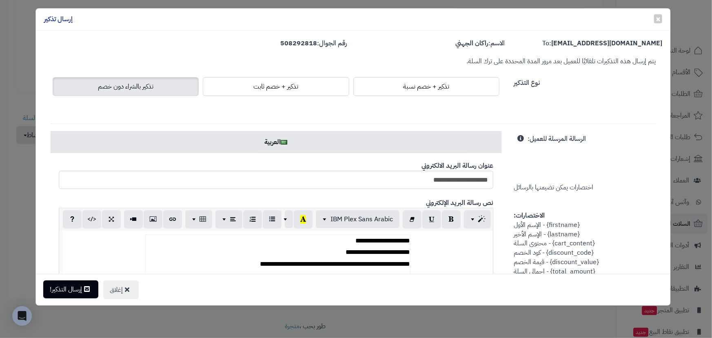  What do you see at coordinates (276, 142) in the screenshot?
I see `a: العربية` at bounding box center [276, 142].